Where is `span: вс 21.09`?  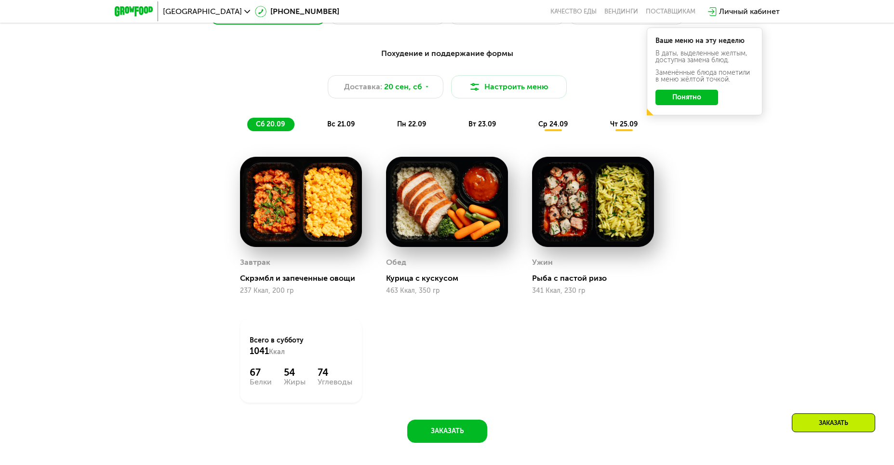
span: вс 21.09 is located at coordinates (341, 124).